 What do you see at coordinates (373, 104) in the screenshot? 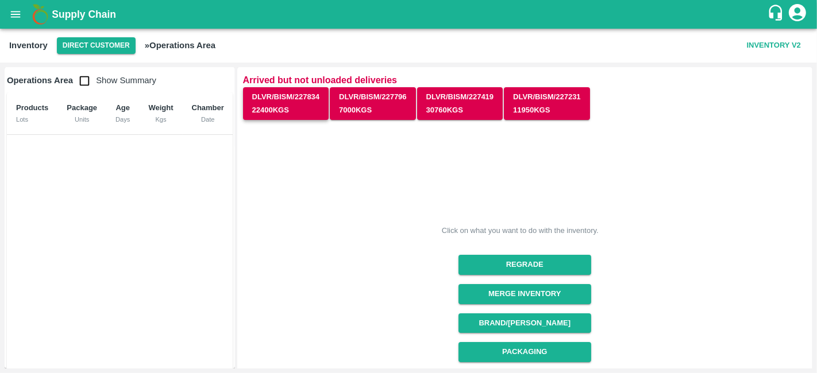
I see `button: DLVR/BISM/2277967000Kgs` at bounding box center [373, 104].